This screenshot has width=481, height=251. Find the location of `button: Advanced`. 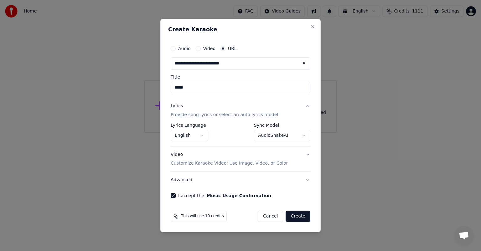

button: Advanced is located at coordinates (241, 180).